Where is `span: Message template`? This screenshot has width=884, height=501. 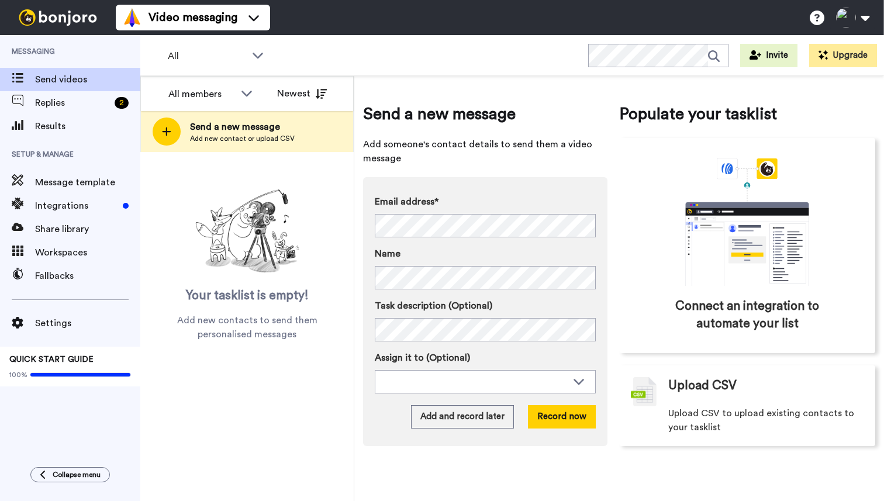
span: Message template is located at coordinates (88, 182).